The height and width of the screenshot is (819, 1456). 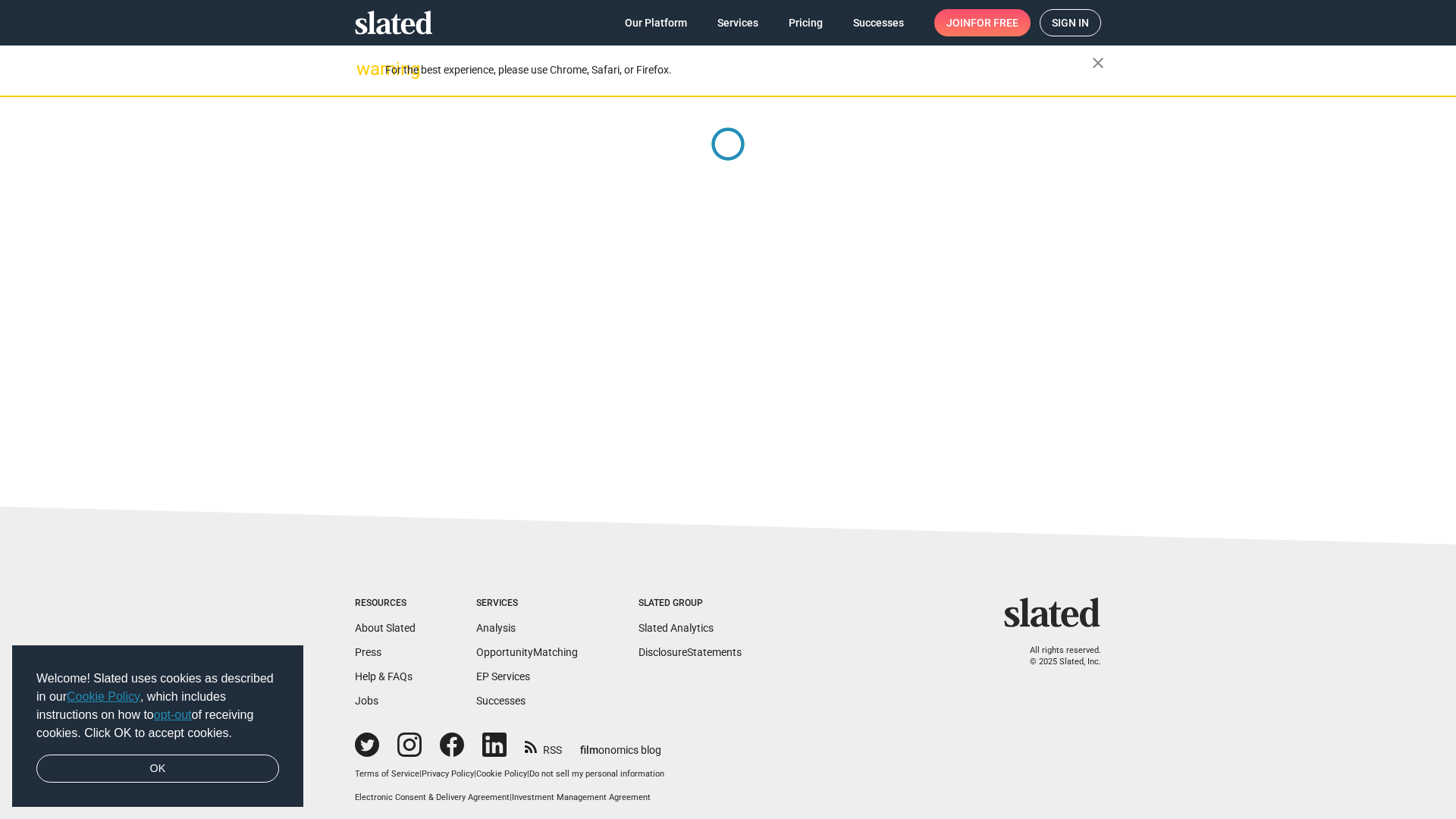 What do you see at coordinates (656, 23) in the screenshot?
I see `span: Our Platform` at bounding box center [656, 23].